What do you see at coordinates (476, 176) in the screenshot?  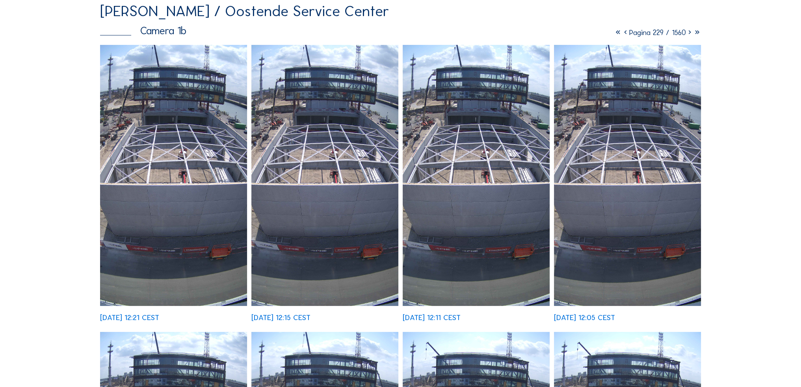 I see `img: image_51914478` at bounding box center [476, 176].